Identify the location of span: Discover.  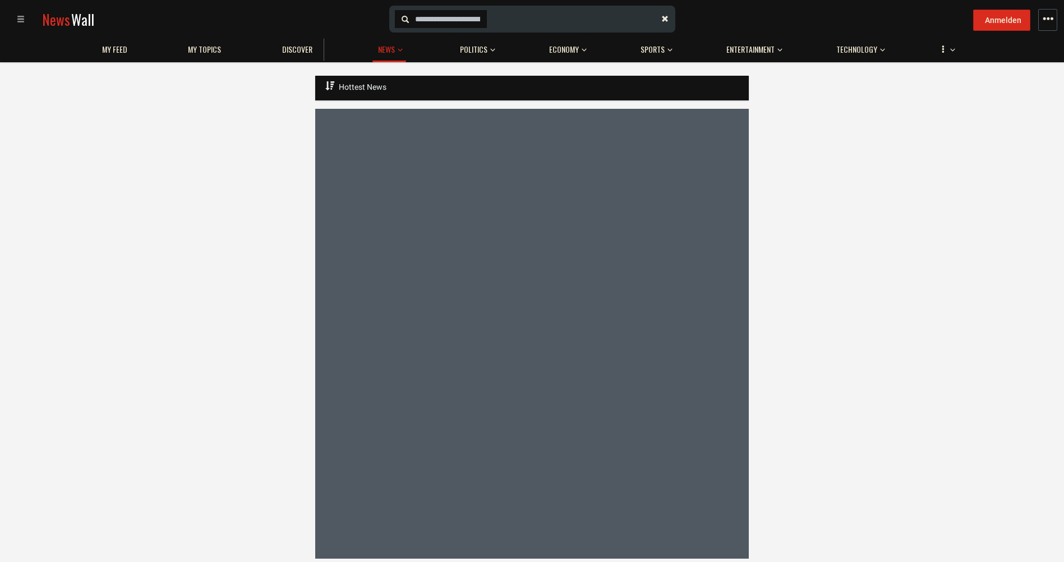
(297, 49).